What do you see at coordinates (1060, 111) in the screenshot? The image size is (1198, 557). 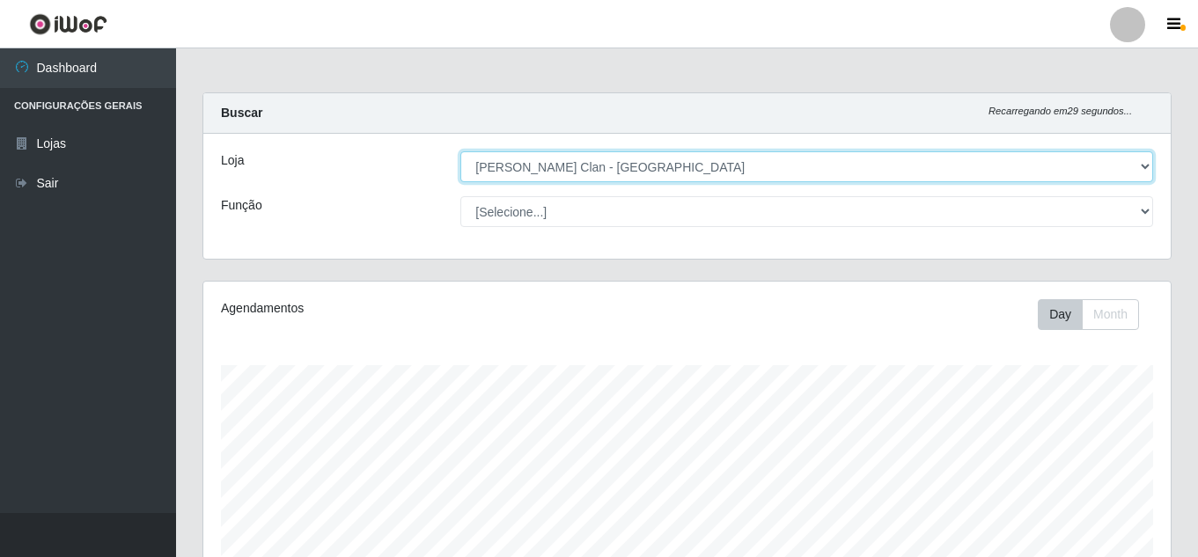 I see `i: Recarregando em 29 segundos...` at bounding box center [1060, 111].